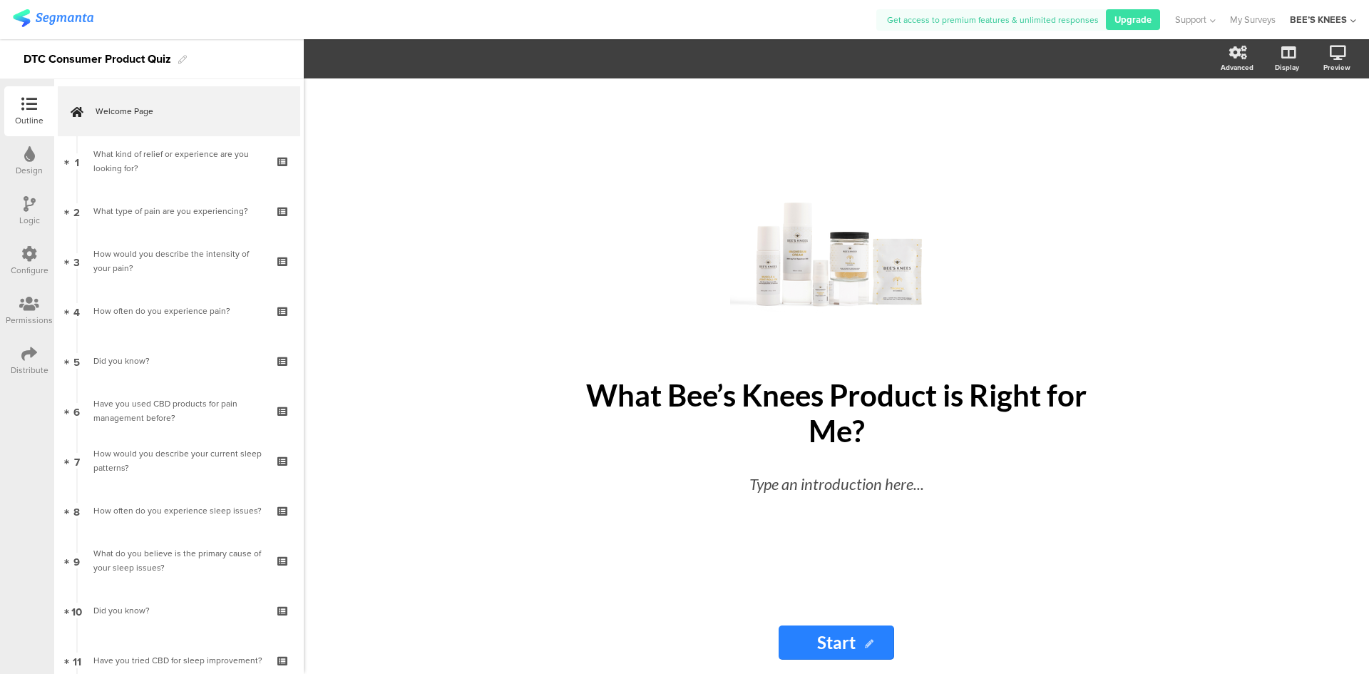  What do you see at coordinates (76, 361) in the screenshot?
I see `span: 5` at bounding box center [76, 361].